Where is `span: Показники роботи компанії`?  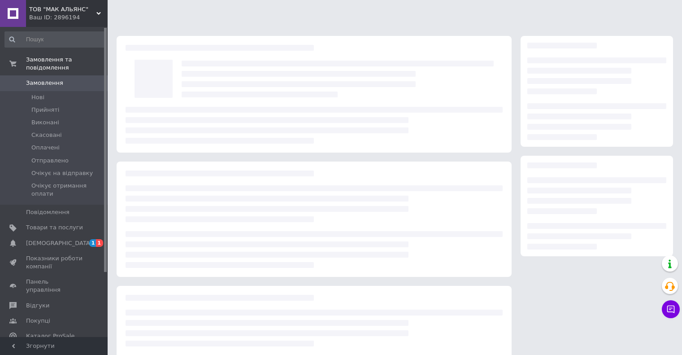 span: Показники роботи компанії is located at coordinates (54, 262).